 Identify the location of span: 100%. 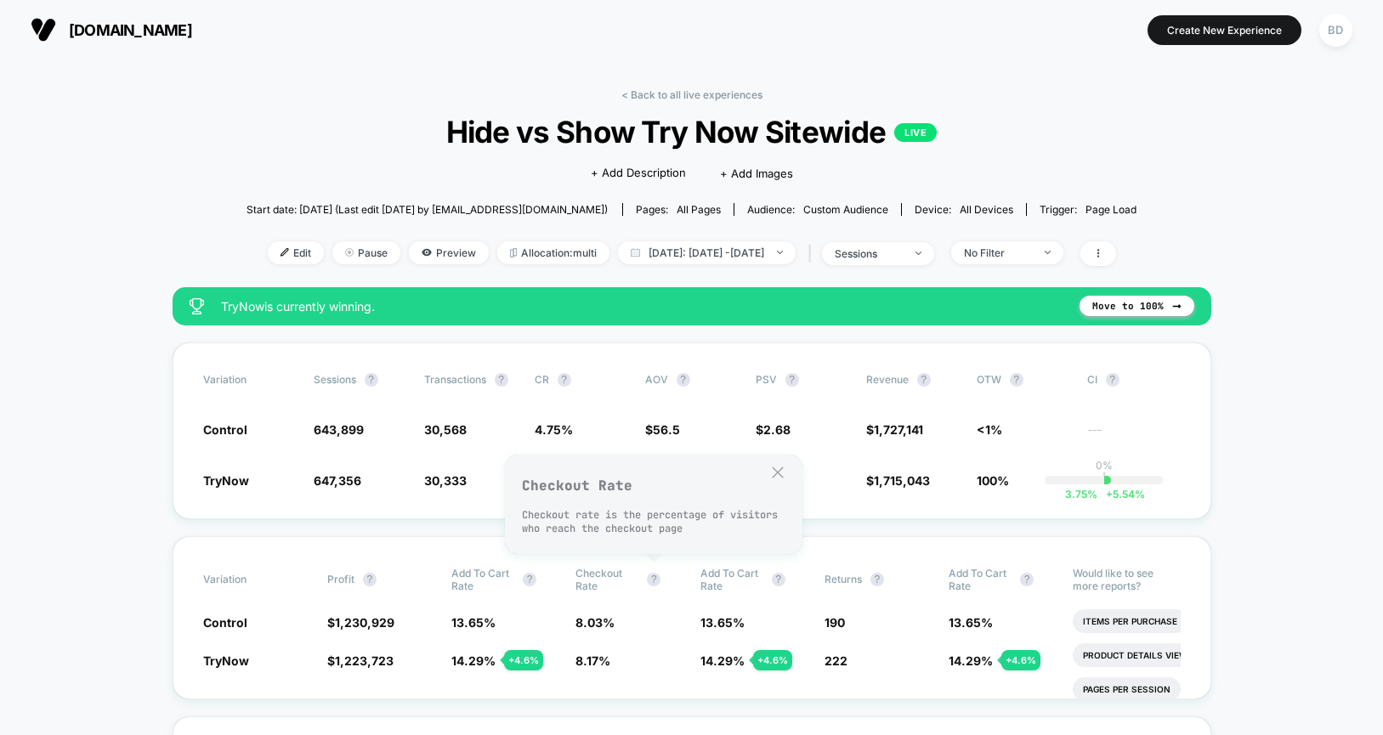
(993, 480).